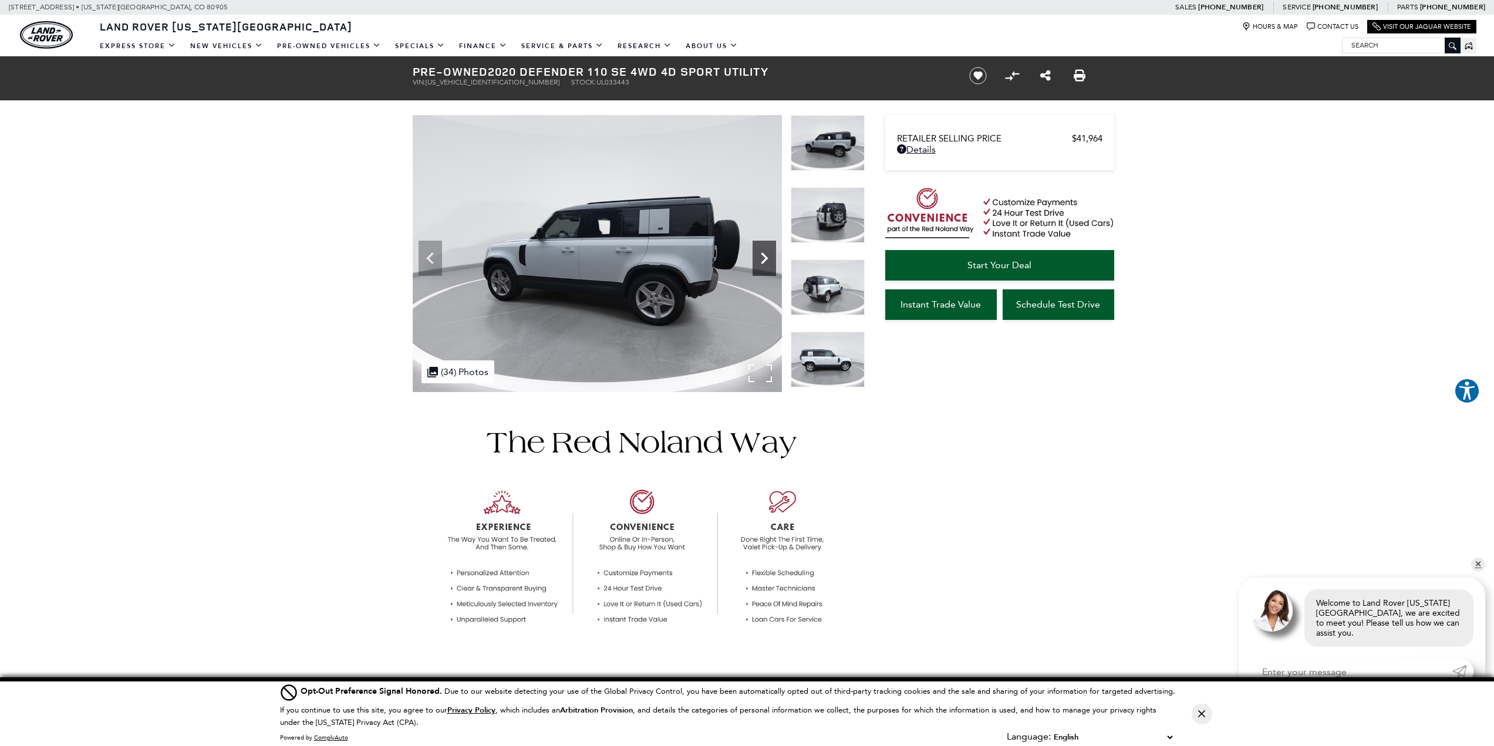 This screenshot has height=746, width=1494. Describe the element at coordinates (941, 304) in the screenshot. I see `span: Instant Trade Value` at that location.